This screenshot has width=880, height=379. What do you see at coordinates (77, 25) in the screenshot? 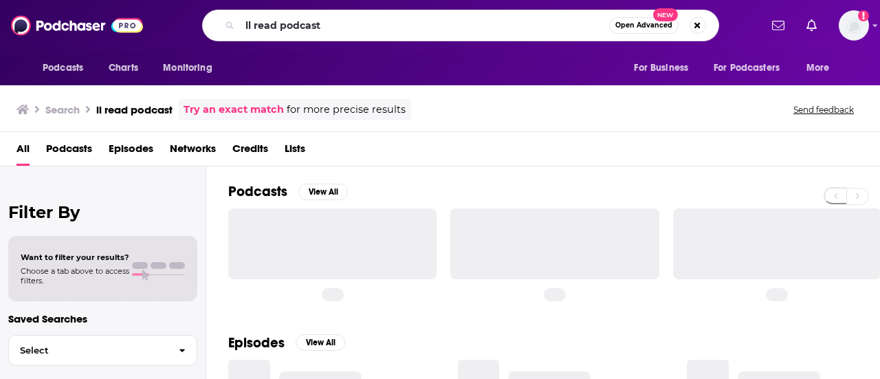
I see `img: Podchaser - Follow, Share and Rate Podcasts` at bounding box center [77, 25].